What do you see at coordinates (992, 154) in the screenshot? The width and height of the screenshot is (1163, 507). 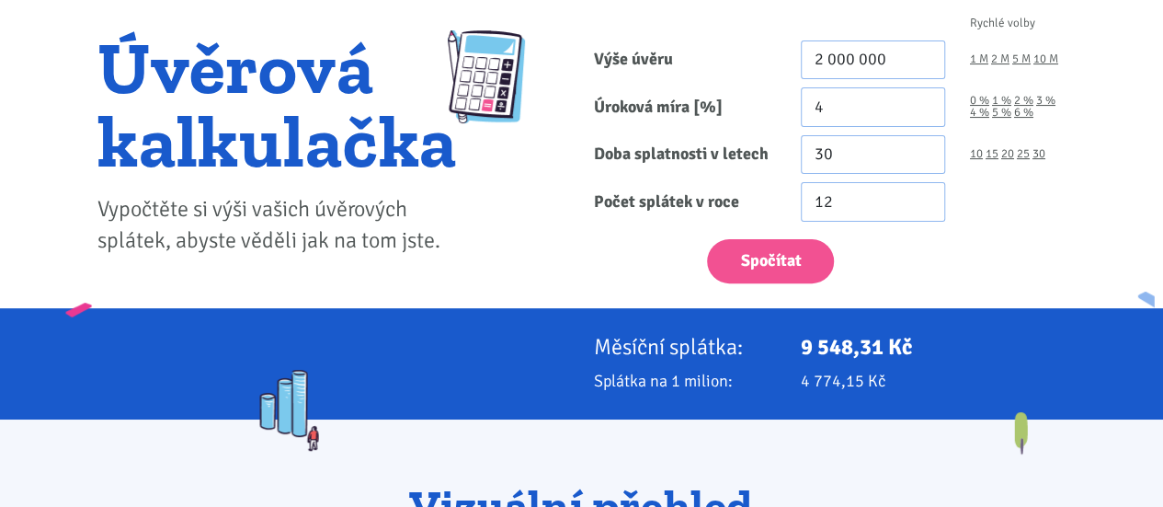 I see `a: 15` at bounding box center [992, 154].